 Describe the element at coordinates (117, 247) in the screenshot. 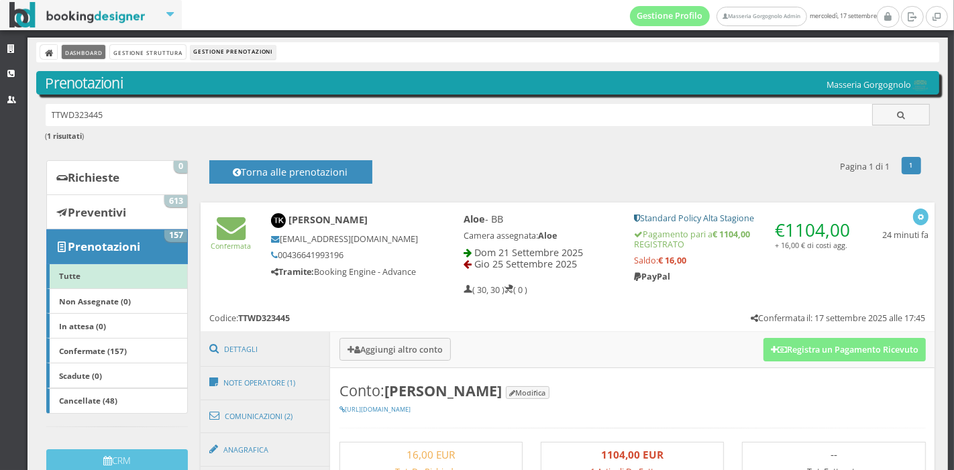

I see `a: Prenotazioni 157` at that location.